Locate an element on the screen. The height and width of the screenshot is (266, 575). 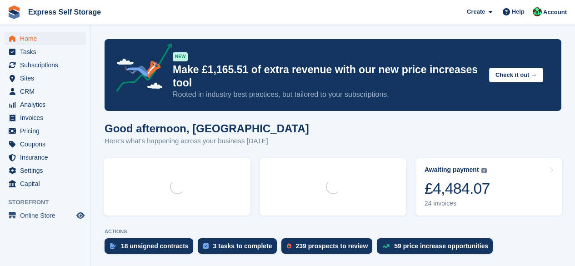
div: 24 invoices is located at coordinates (457, 203).